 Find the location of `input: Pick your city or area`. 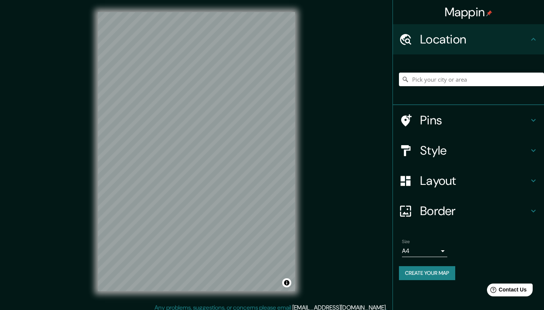

input: Pick your city or area is located at coordinates (472, 79).